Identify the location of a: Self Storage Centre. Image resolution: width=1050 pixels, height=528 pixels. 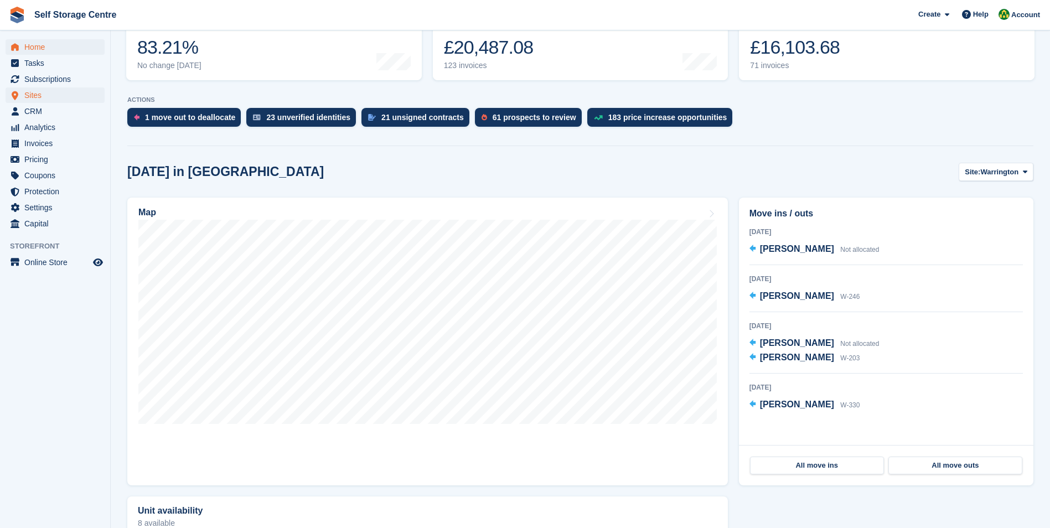
(75, 14).